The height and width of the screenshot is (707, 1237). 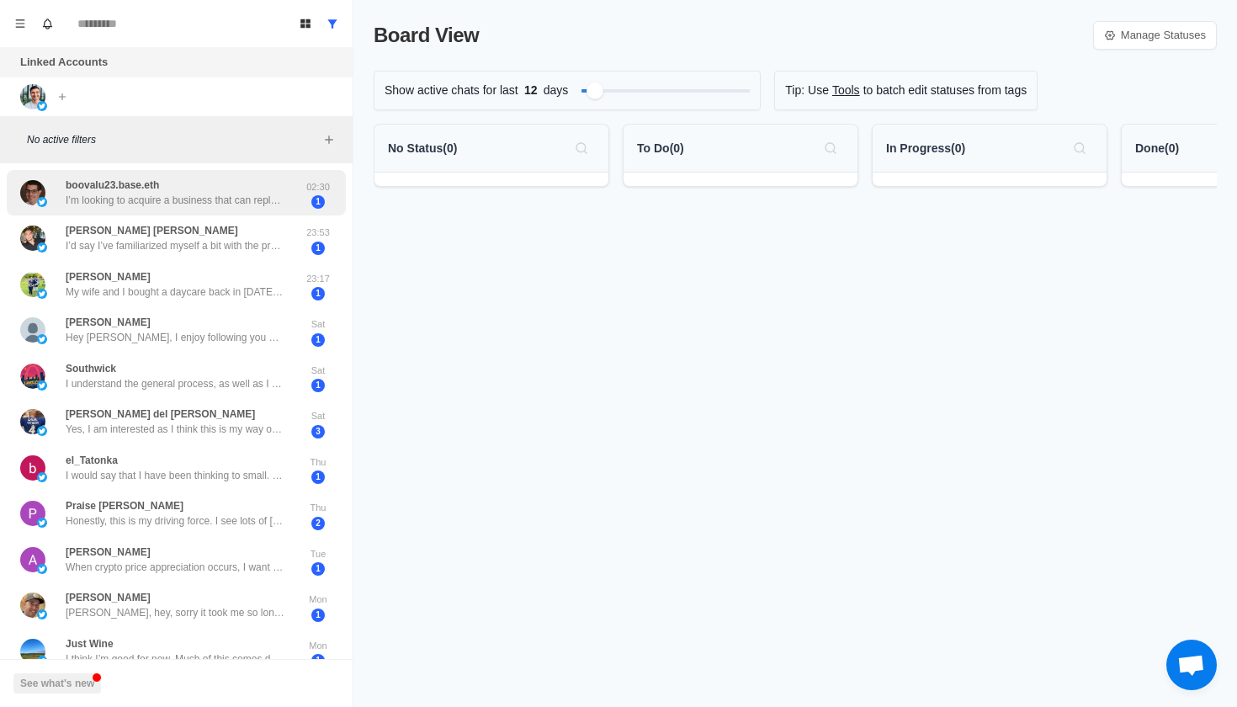 What do you see at coordinates (62, 97) in the screenshot?
I see `button: Add account` at bounding box center [62, 97].